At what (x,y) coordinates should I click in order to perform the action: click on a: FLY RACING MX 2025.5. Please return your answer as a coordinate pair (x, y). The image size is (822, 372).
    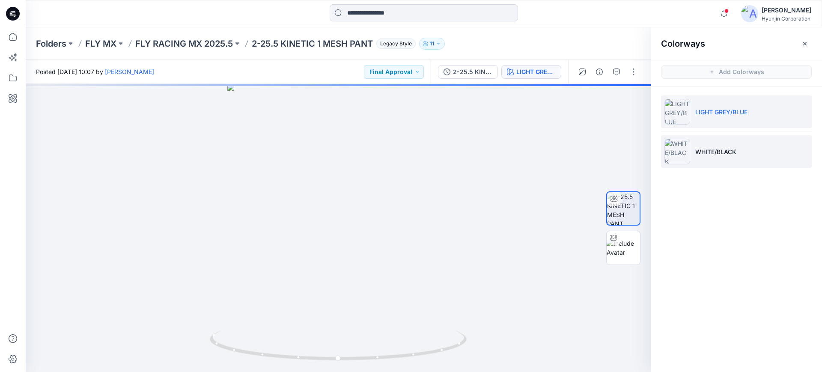
    Looking at the image, I should click on (184, 44).